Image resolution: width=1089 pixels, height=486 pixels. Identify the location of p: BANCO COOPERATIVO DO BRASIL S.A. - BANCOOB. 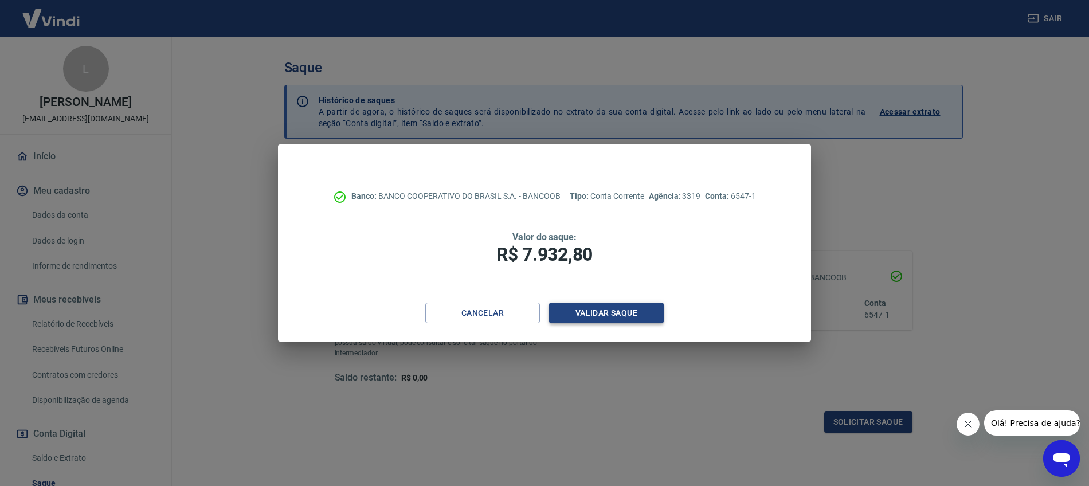
(456, 196).